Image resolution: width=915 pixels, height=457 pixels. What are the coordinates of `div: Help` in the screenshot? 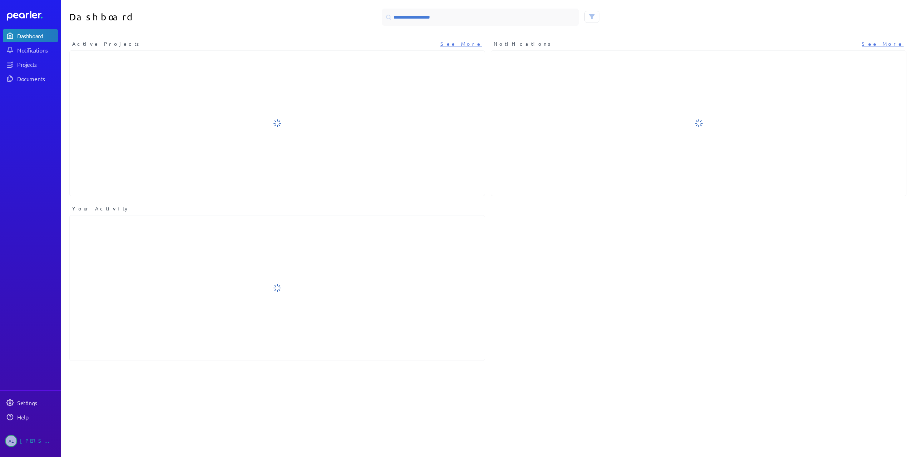 It's located at (37, 417).